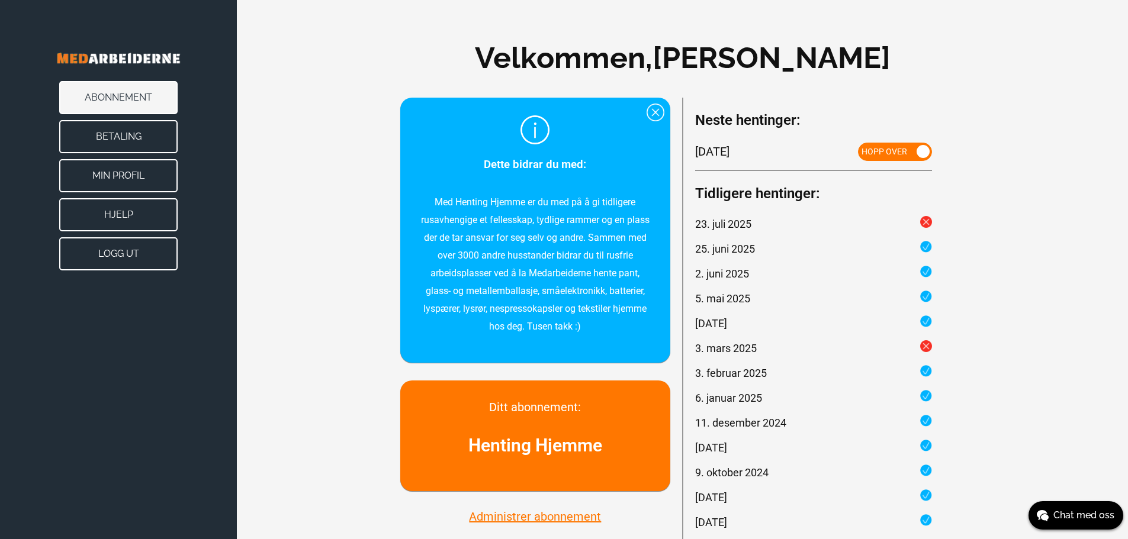  What do you see at coordinates (655, 112) in the screenshot?
I see `div: Lukk` at bounding box center [655, 112].